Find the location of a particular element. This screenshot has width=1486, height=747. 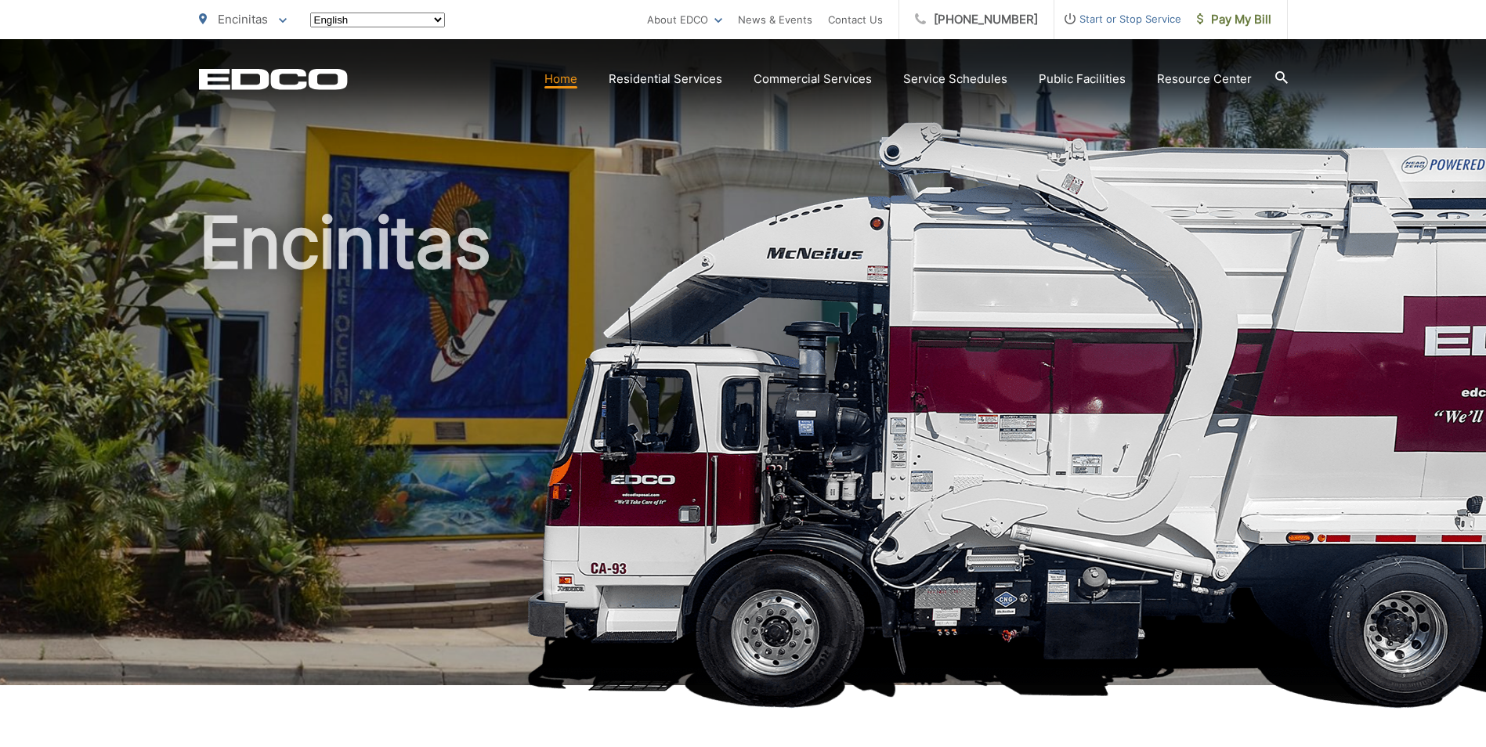

a: Commercial Services is located at coordinates (812, 79).